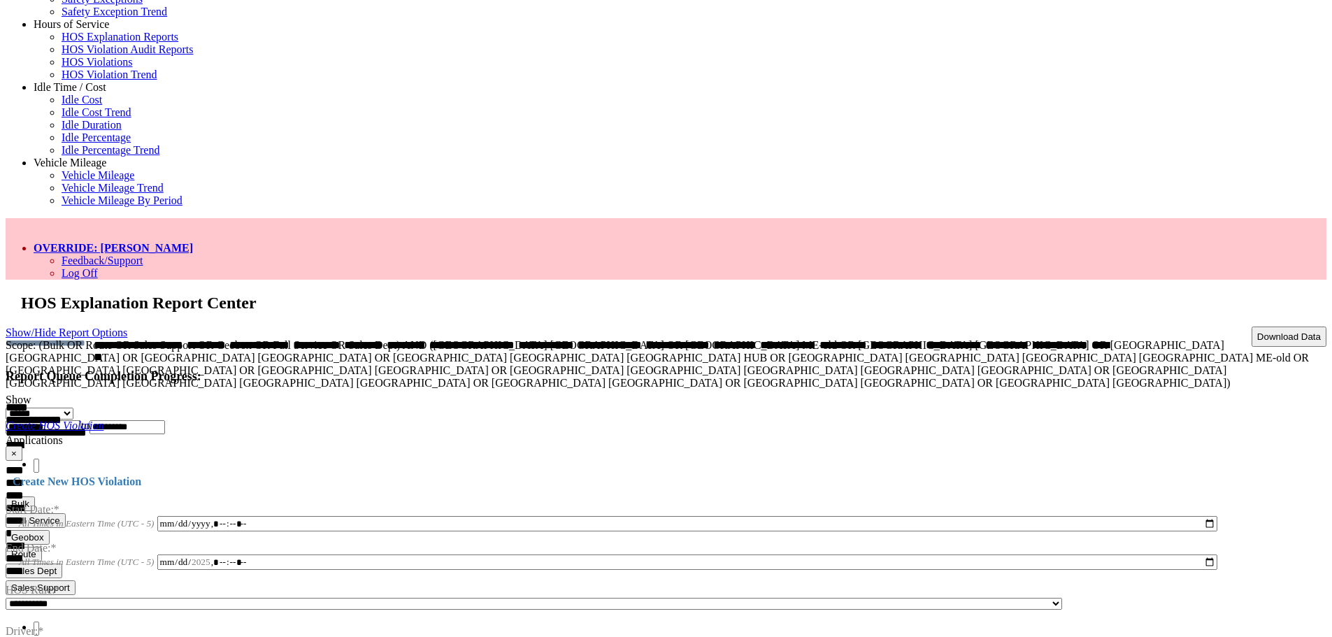 The width and height of the screenshot is (1332, 637). I want to click on label: HOS Rule:*, so click(33, 588).